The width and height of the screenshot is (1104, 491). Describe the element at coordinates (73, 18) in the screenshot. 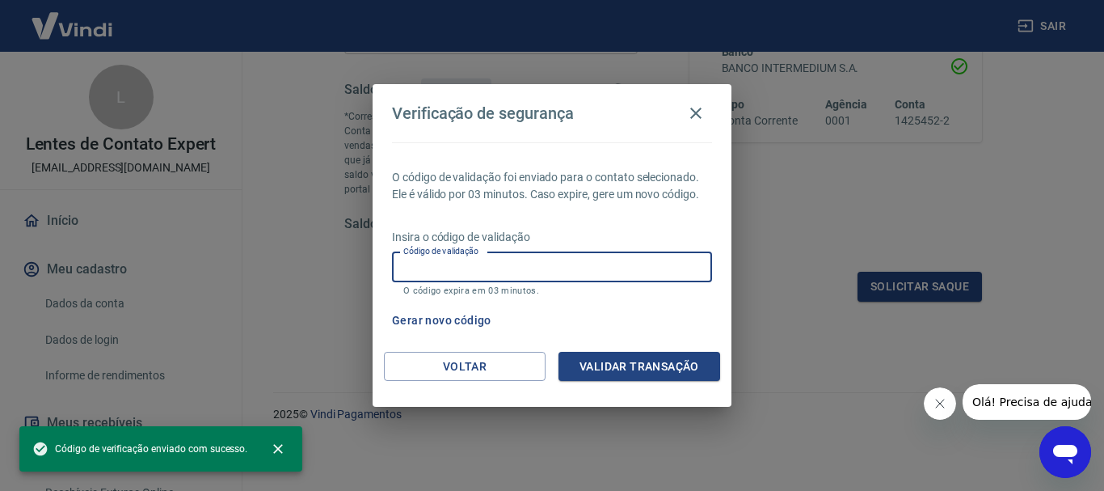

I see `span: Olá! Precisa de ajuda?` at that location.